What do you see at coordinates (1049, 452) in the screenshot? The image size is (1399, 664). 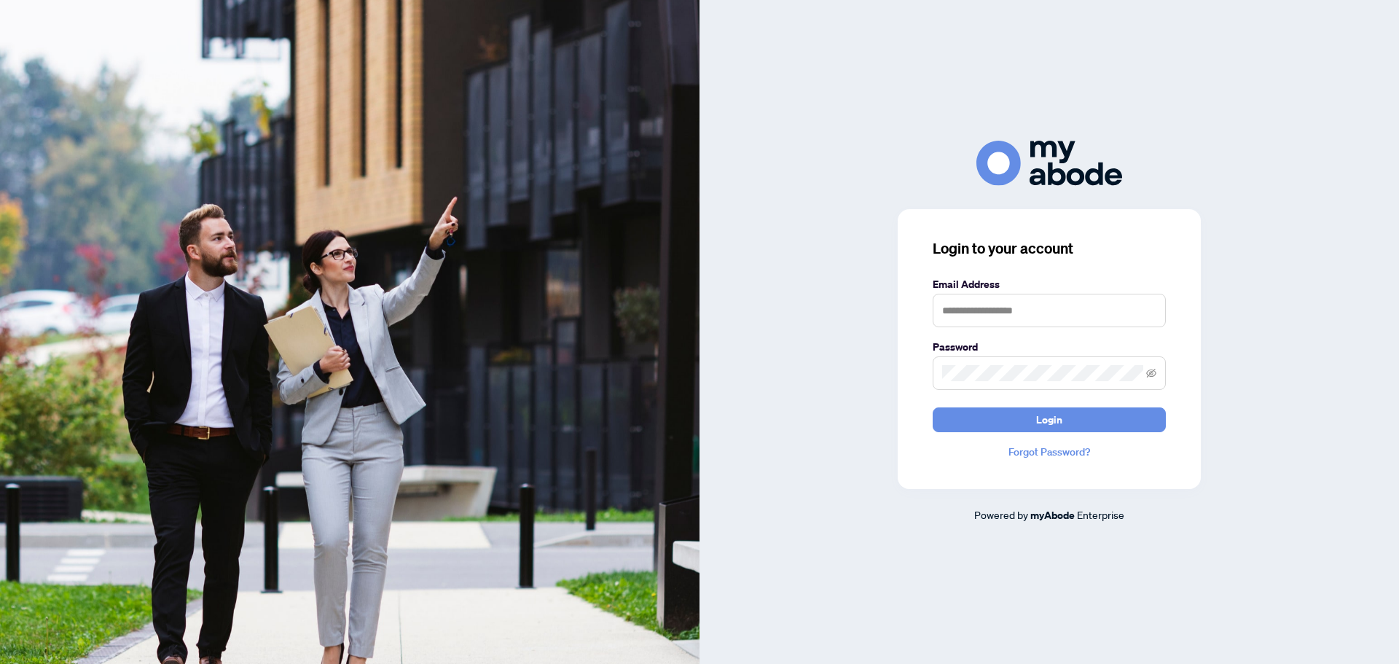 I see `a: Forgot Password?` at bounding box center [1049, 452].